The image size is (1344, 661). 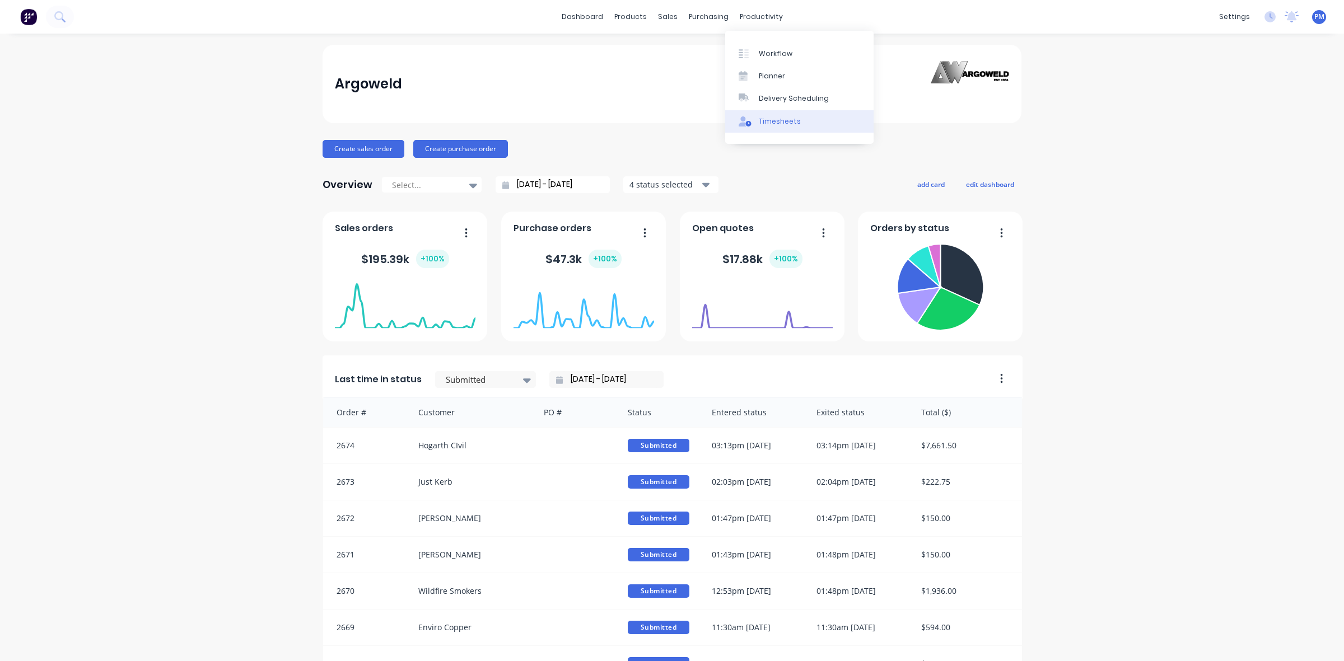 What do you see at coordinates (1234, 17) in the screenshot?
I see `div: settings` at bounding box center [1234, 17].